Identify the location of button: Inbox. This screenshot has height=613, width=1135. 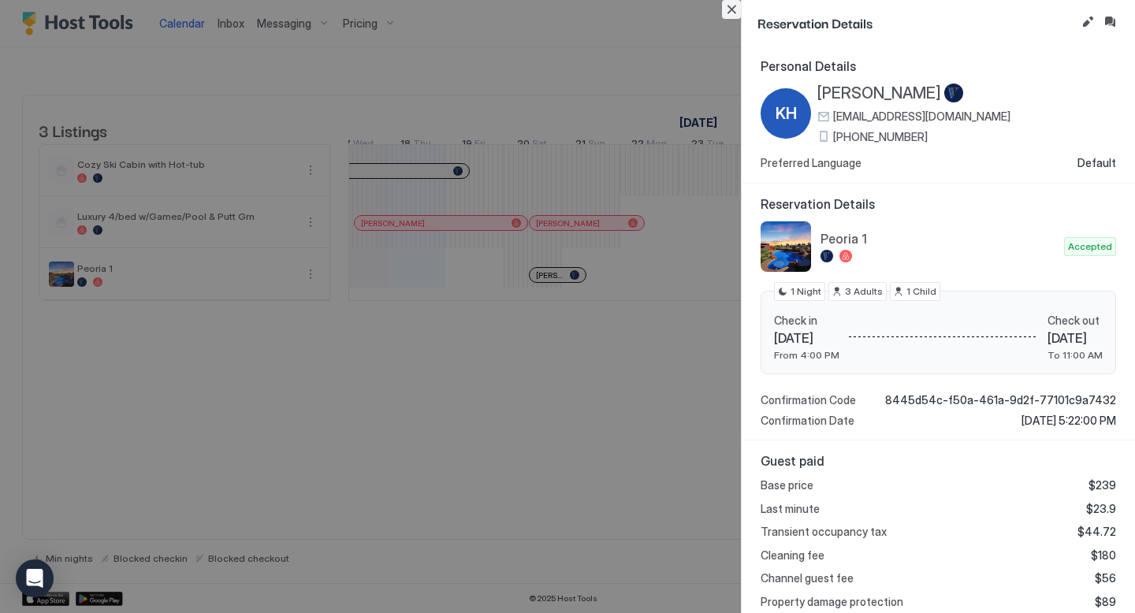
(1110, 22).